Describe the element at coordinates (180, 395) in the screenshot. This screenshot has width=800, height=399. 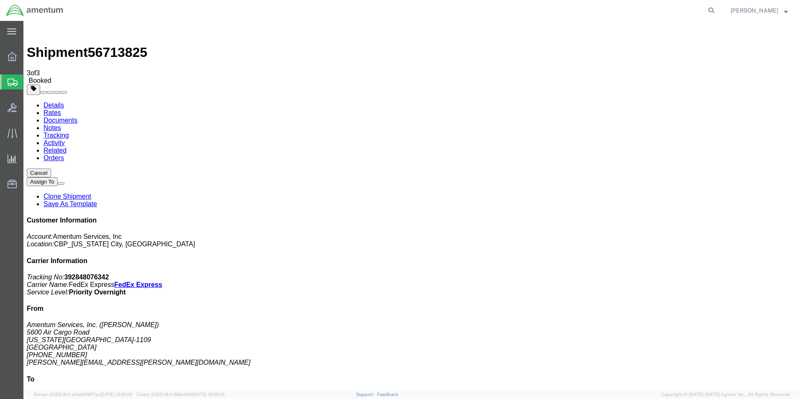
I see `span: Client: 2025.18.0-198a450` at that location.